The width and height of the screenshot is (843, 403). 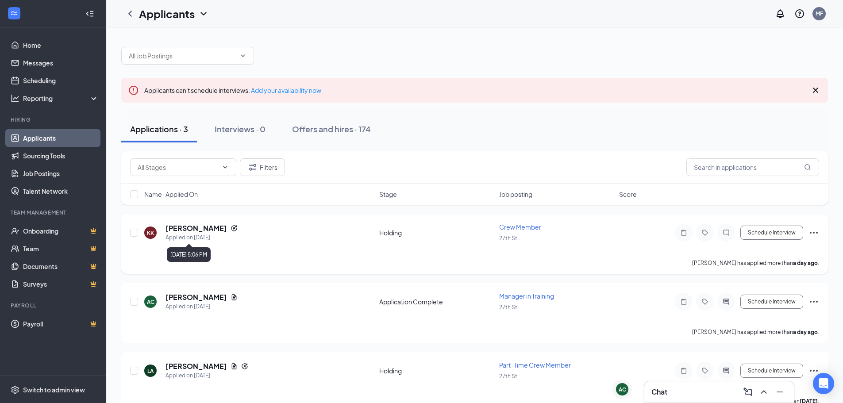 I want to click on svg: QuestionInfo, so click(x=800, y=14).